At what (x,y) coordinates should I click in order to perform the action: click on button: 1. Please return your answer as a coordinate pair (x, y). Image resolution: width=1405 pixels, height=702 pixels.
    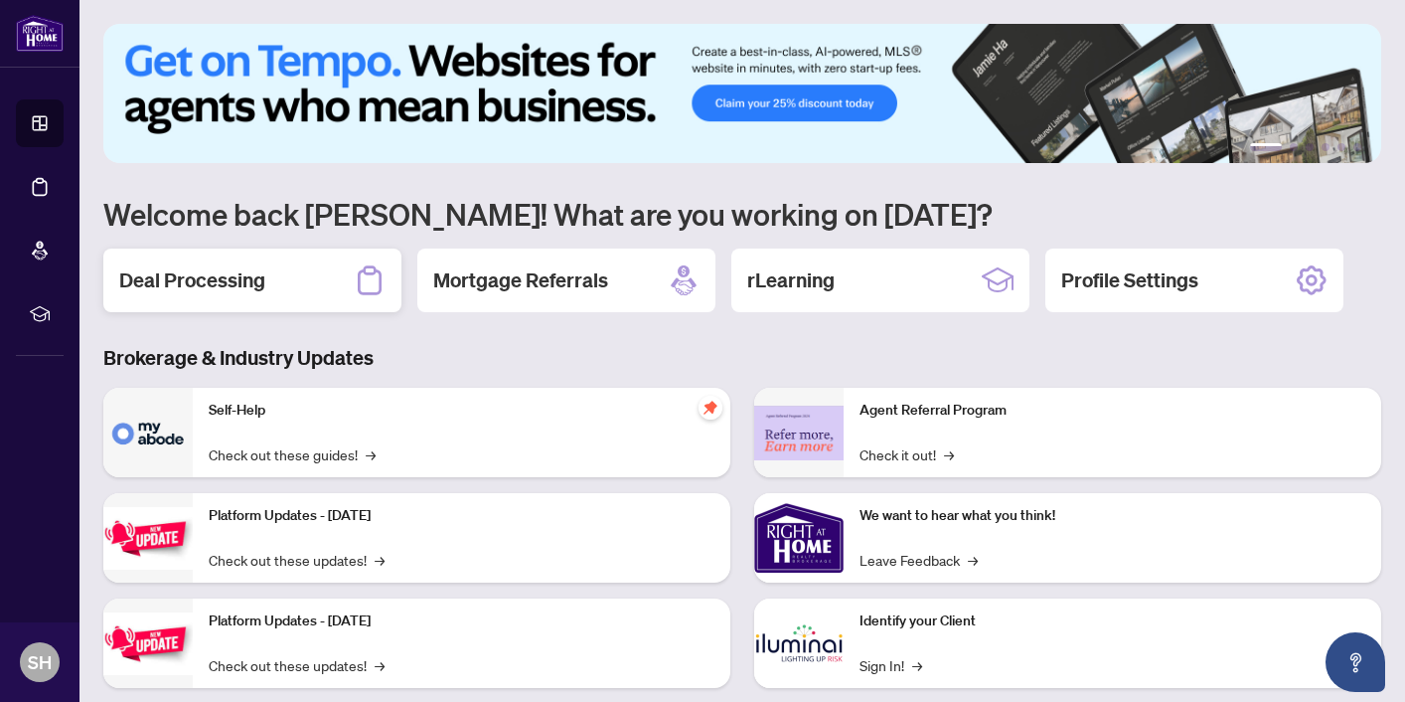
    Looking at the image, I should click on (1266, 147).